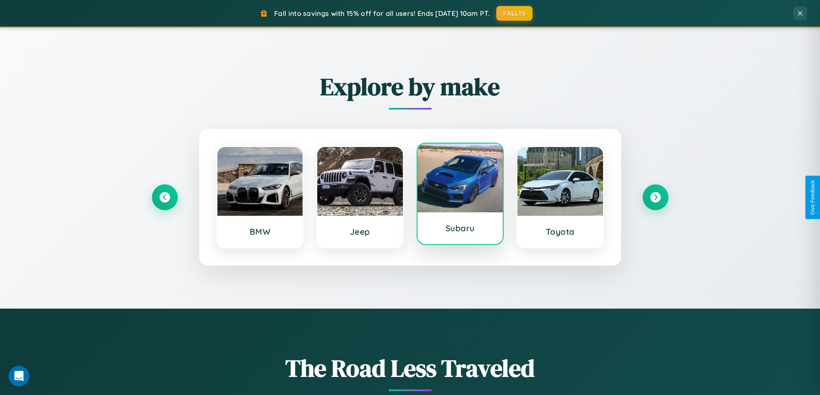 This screenshot has height=395, width=820. What do you see at coordinates (560, 232) in the screenshot?
I see `h3: Toyota` at bounding box center [560, 232].